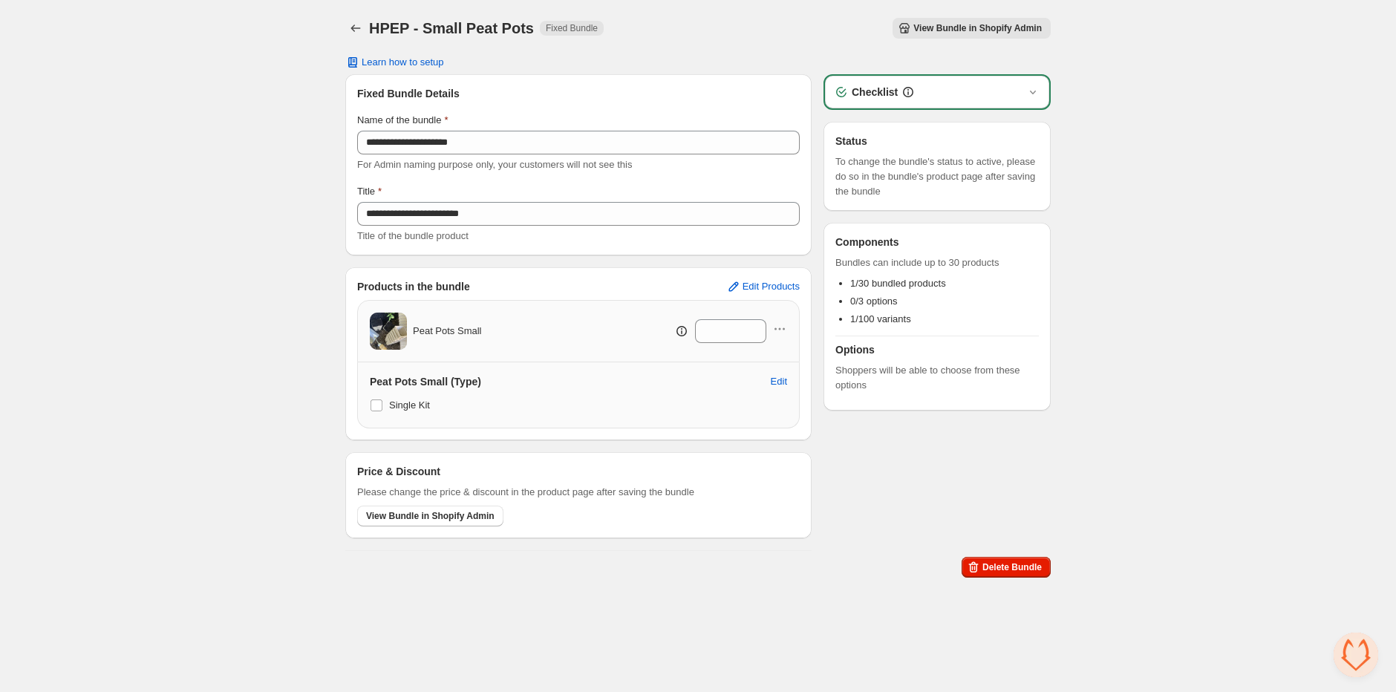 Image resolution: width=1396 pixels, height=692 pixels. What do you see at coordinates (867, 242) in the screenshot?
I see `h3: Components` at bounding box center [867, 242].